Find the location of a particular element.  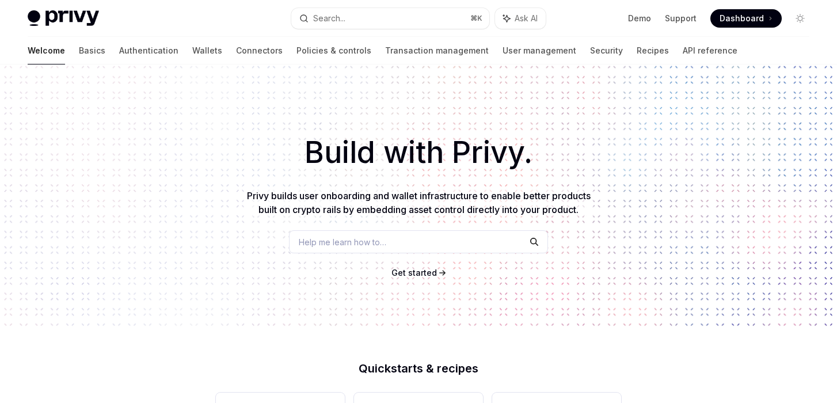

a: Recipes is located at coordinates (653, 51).